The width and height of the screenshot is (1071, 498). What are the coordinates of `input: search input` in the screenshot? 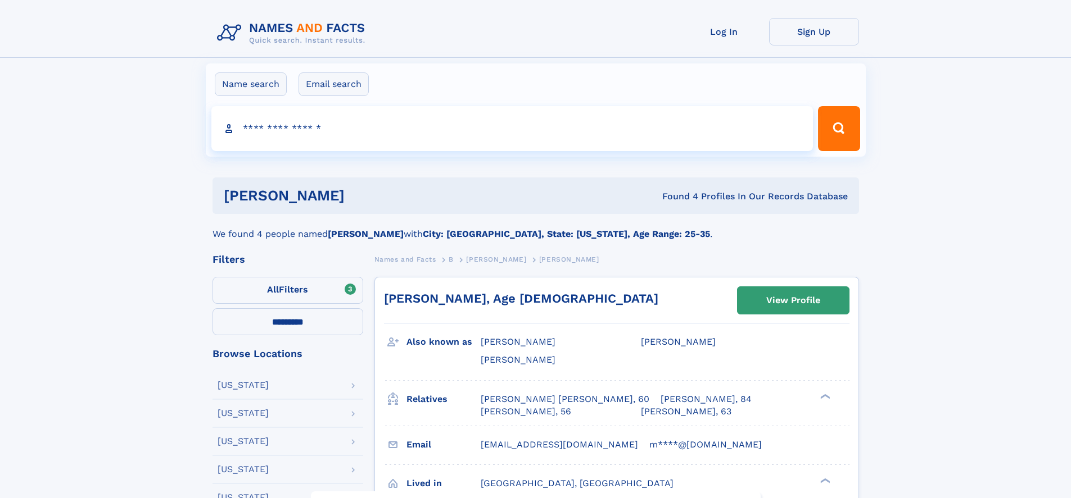 It's located at (512, 129).